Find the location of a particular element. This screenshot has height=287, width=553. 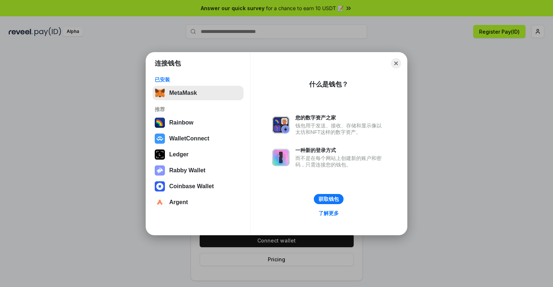

div: 而不是在每个网站上创建新的账户和密码，只需连接您的钱包。 is located at coordinates (340, 162).